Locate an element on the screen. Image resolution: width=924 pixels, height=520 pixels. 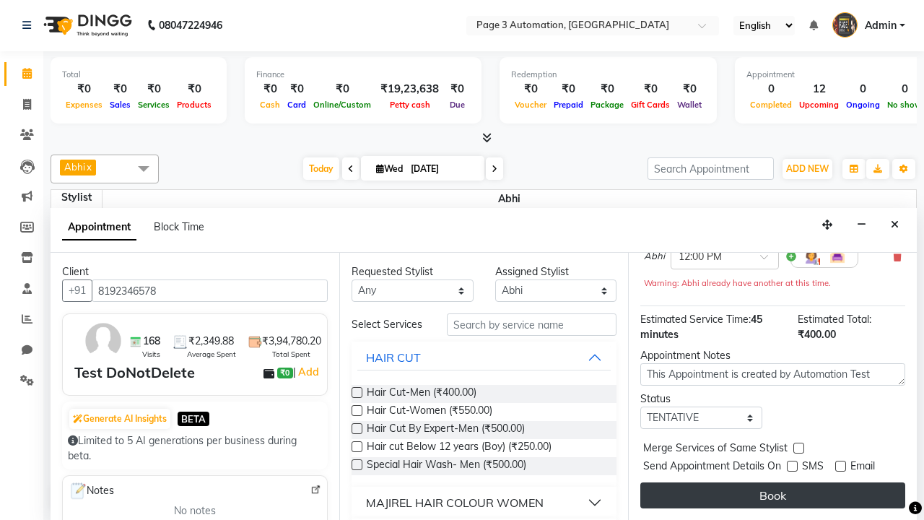
input: 2025-10-01 is located at coordinates (443, 169).